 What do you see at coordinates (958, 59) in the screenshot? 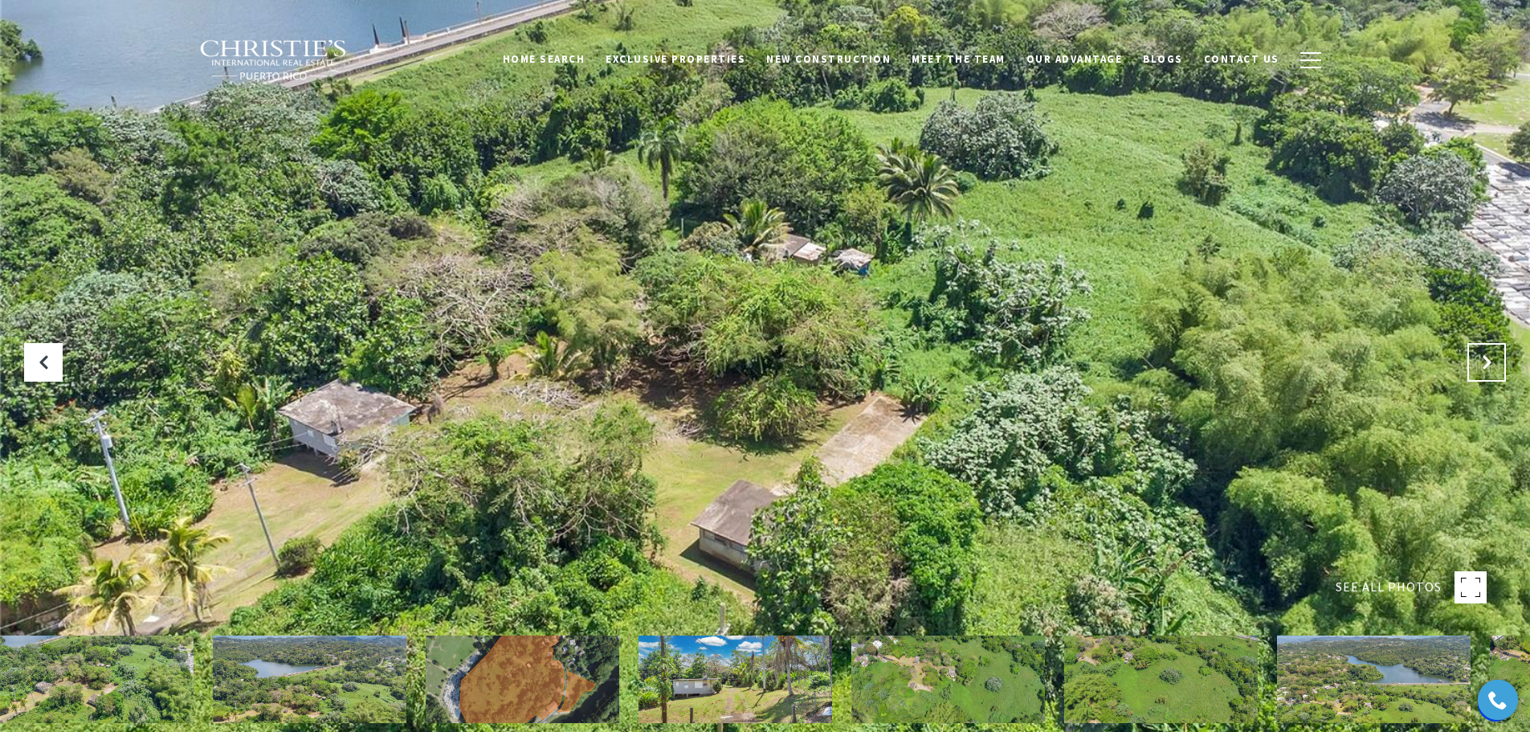
I see `a: Meet the Team` at bounding box center [958, 59].